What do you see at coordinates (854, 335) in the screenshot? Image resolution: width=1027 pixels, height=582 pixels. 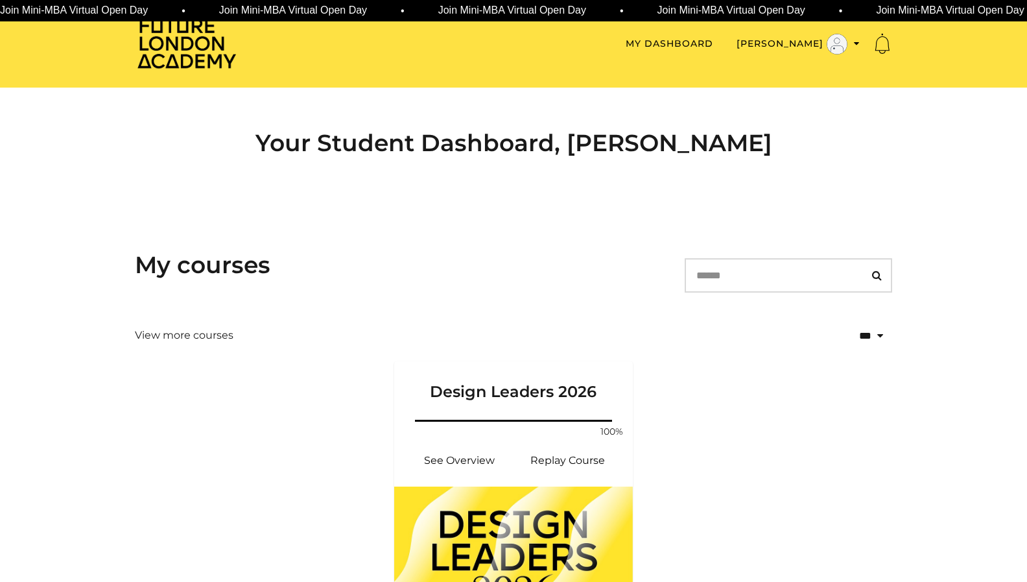 I see `select: status` at bounding box center [854, 335].